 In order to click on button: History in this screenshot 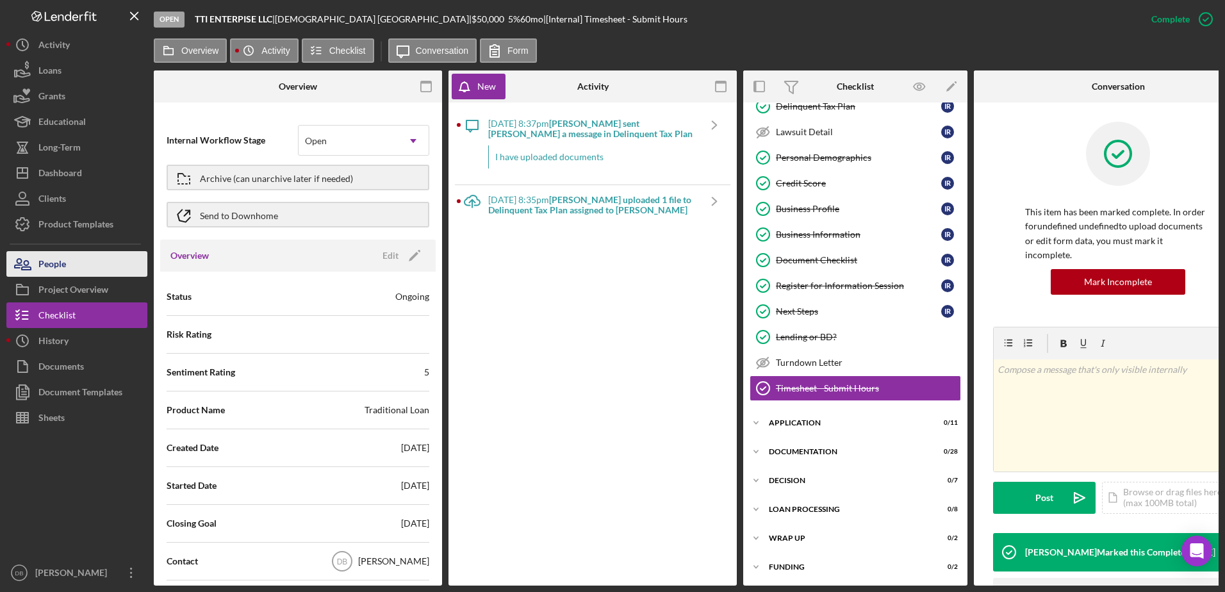, I will do `click(77, 341)`.